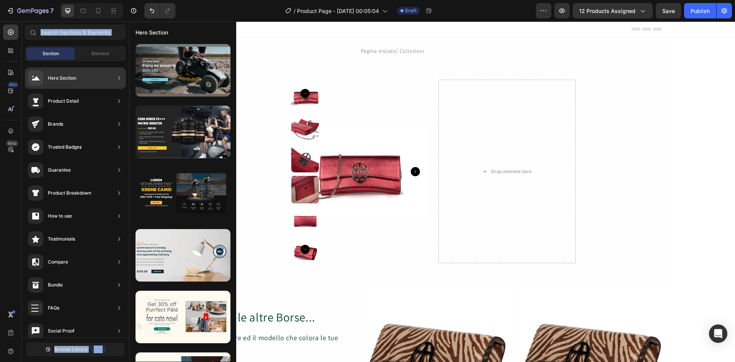 The width and height of the screenshot is (735, 362). Describe the element at coordinates (71, 349) in the screenshot. I see `span: Browse Library` at that location.